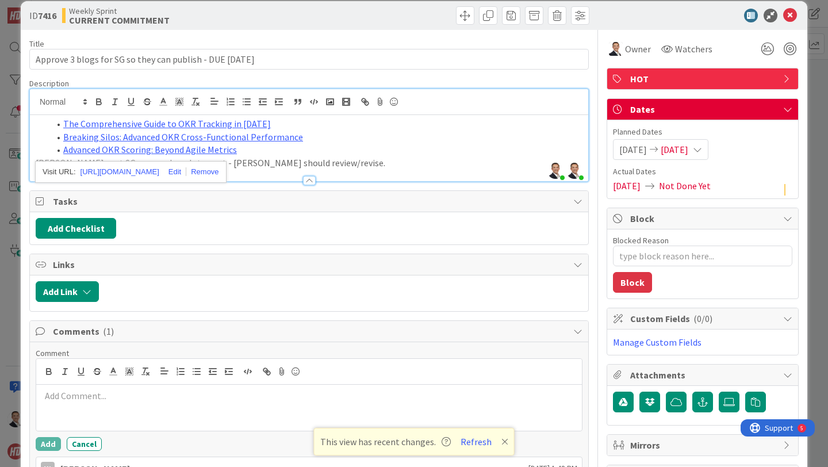 Image resolution: width=828 pixels, height=467 pixels. I want to click on button: Refresh, so click(476, 442).